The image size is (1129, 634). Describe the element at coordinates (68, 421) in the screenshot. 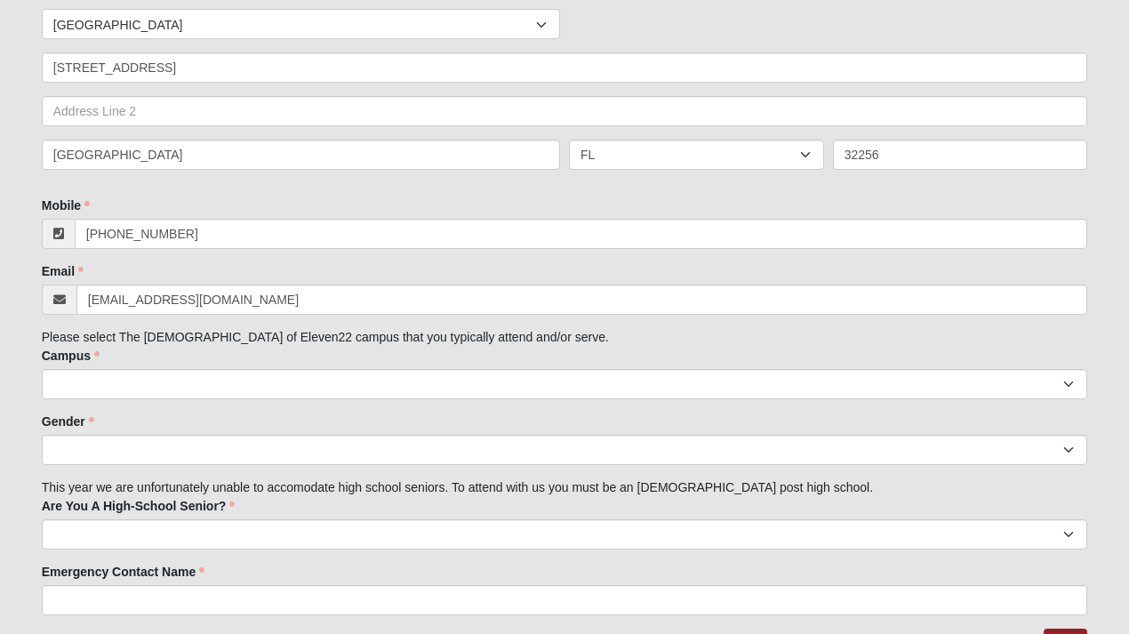

I see `label: Gender` at that location.